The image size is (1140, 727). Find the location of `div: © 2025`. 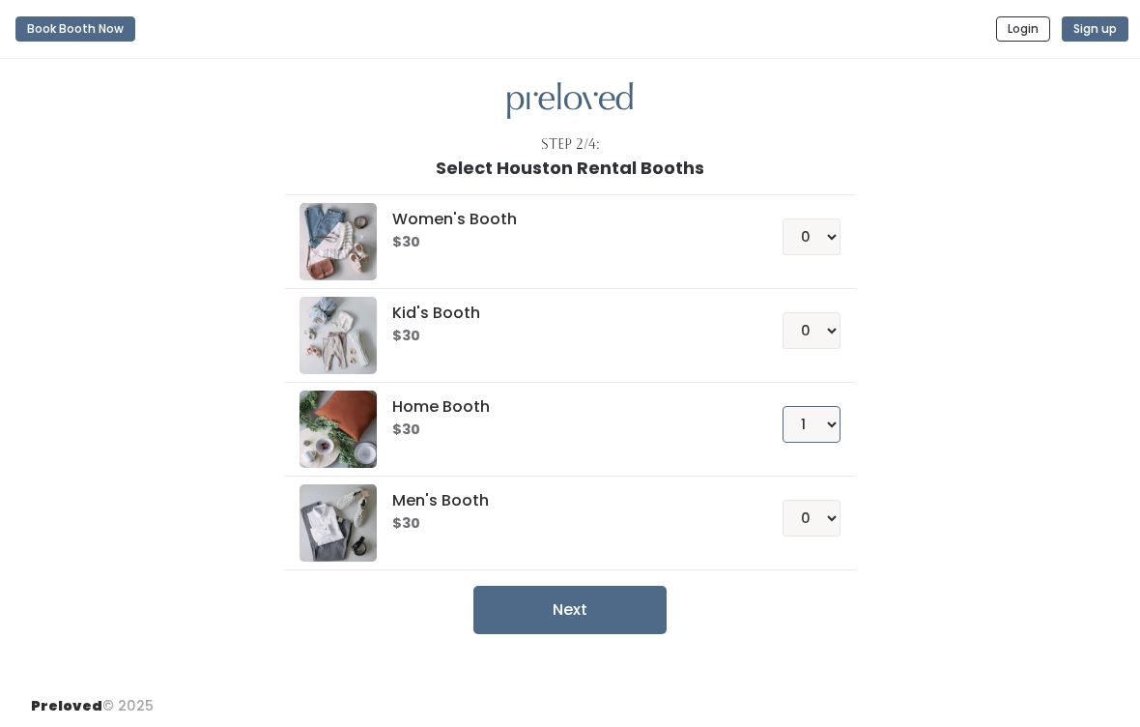

div: © 2025 is located at coordinates (92, 698).